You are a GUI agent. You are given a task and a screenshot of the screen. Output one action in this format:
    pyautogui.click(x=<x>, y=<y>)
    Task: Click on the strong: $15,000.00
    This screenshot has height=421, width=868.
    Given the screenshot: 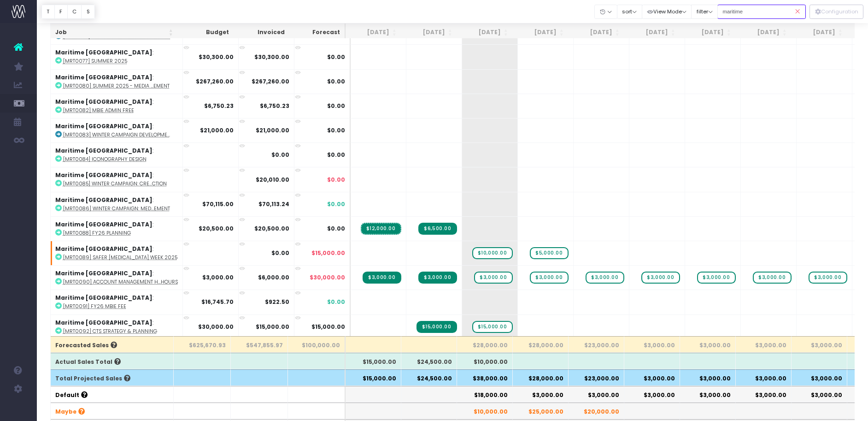 What is the action you would take?
    pyautogui.click(x=272, y=326)
    